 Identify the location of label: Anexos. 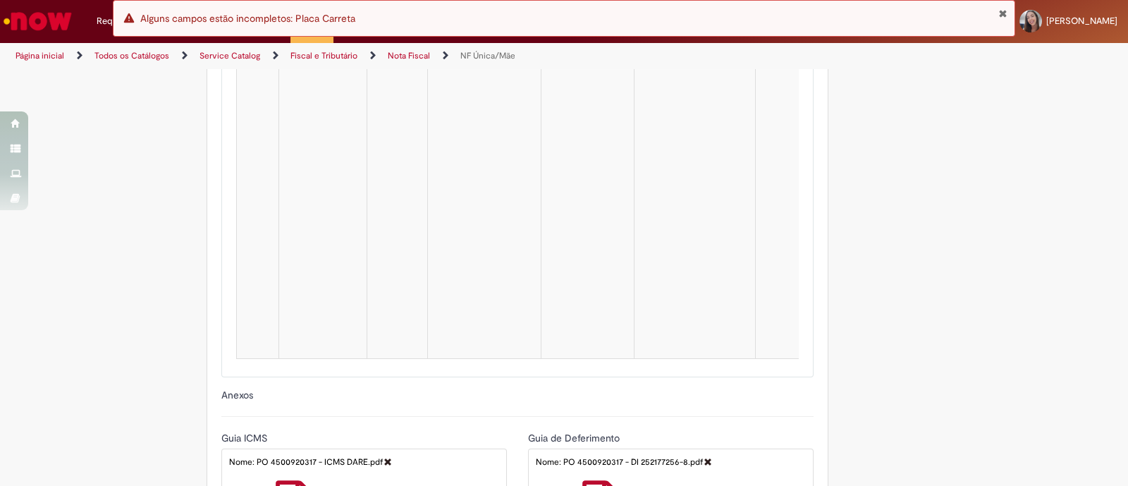
(237, 395).